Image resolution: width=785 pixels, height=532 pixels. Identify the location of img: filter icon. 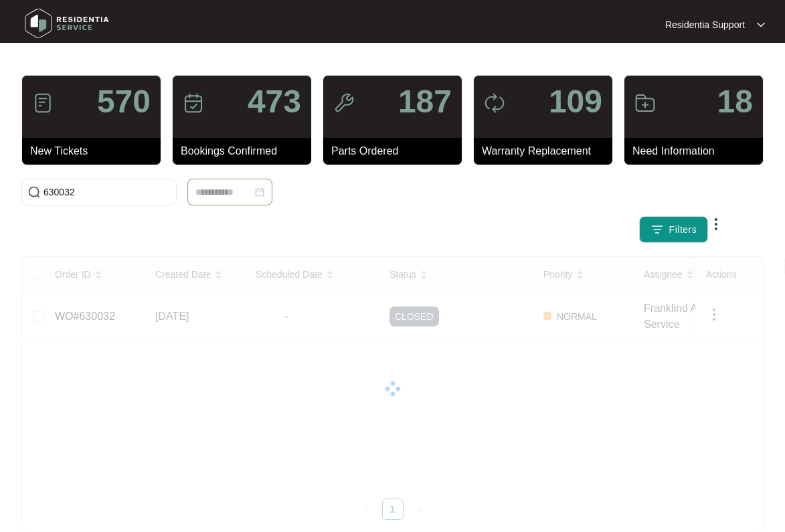
(657, 230).